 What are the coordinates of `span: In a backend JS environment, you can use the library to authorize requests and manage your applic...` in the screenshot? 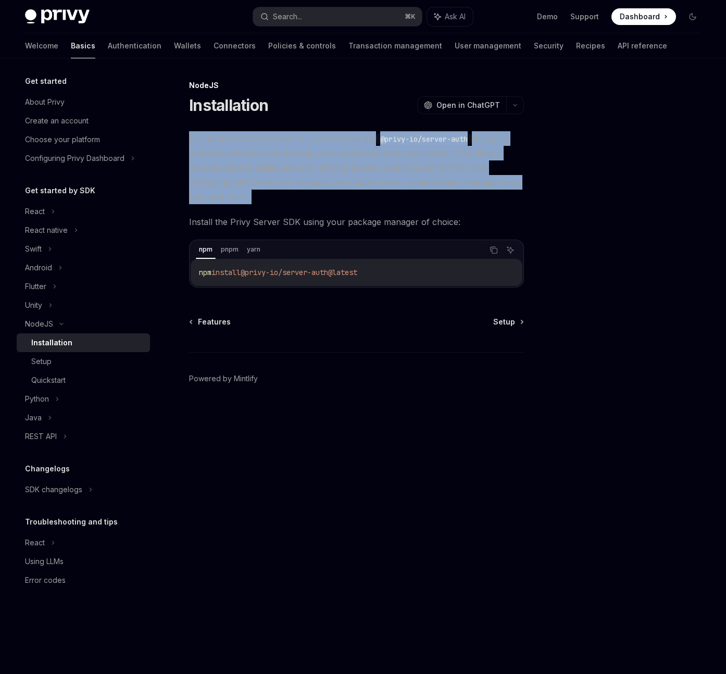 It's located at (356, 168).